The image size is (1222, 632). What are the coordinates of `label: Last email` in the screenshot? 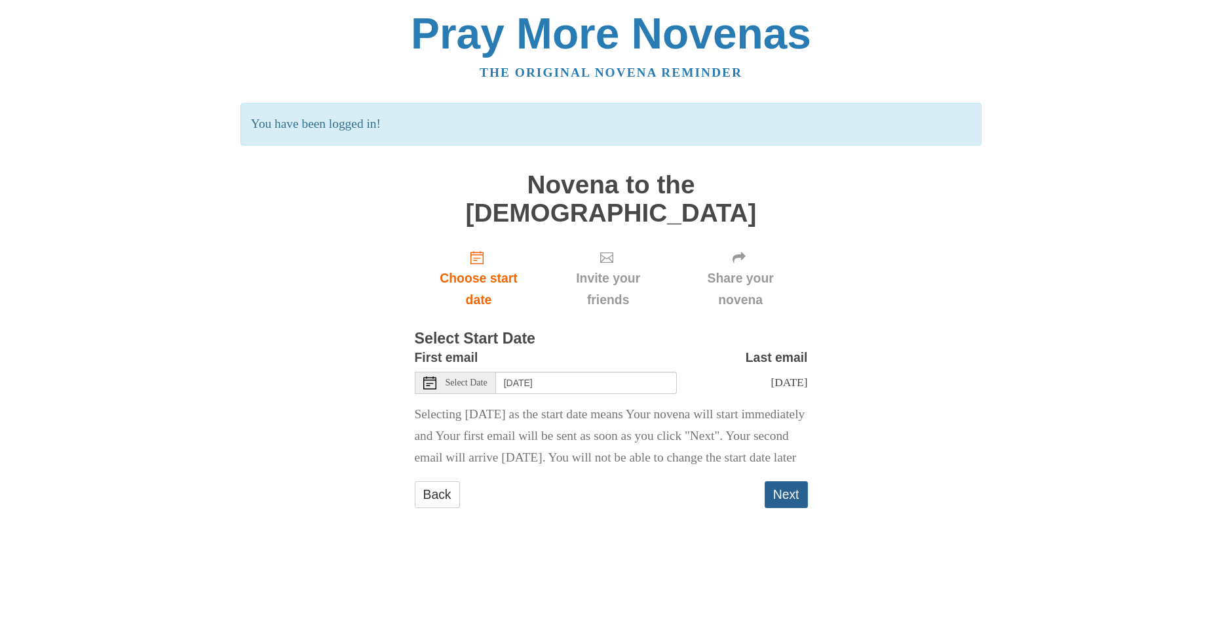 It's located at (777, 357).